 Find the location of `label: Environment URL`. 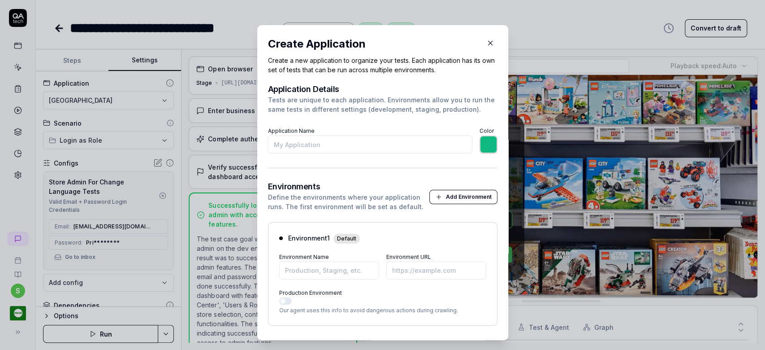

label: Environment URL is located at coordinates (409, 256).